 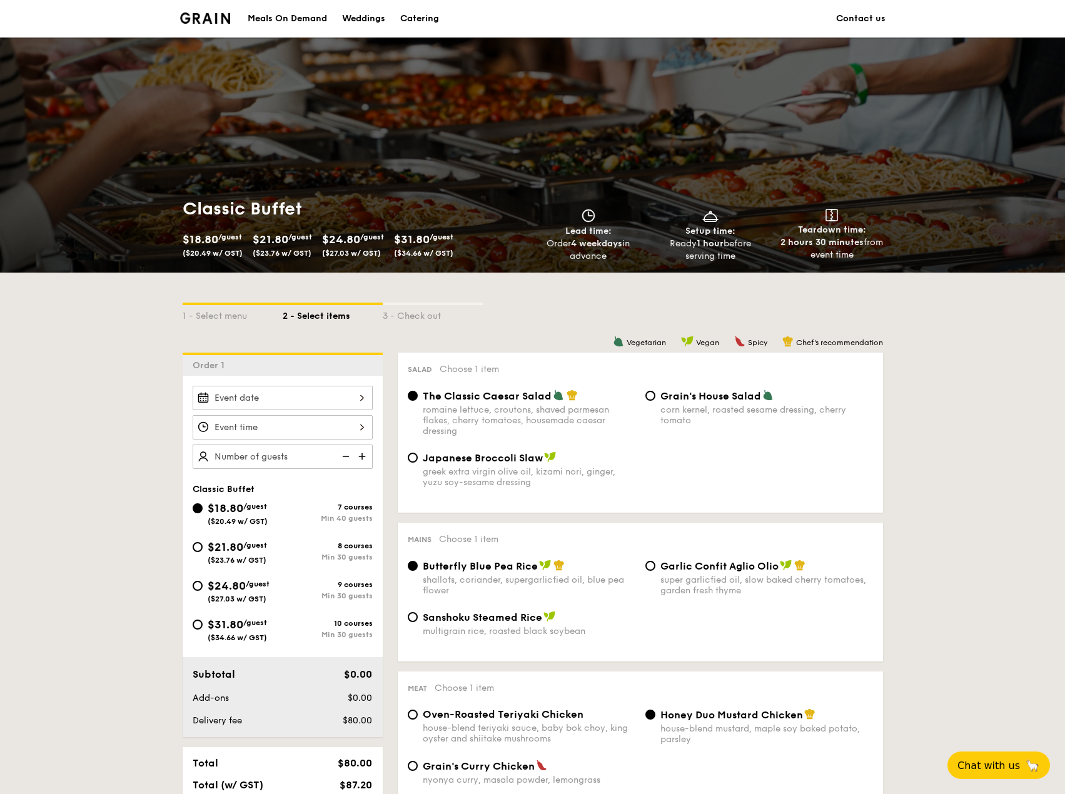 What do you see at coordinates (710, 243) in the screenshot?
I see `strong: 1 hour` at bounding box center [710, 243].